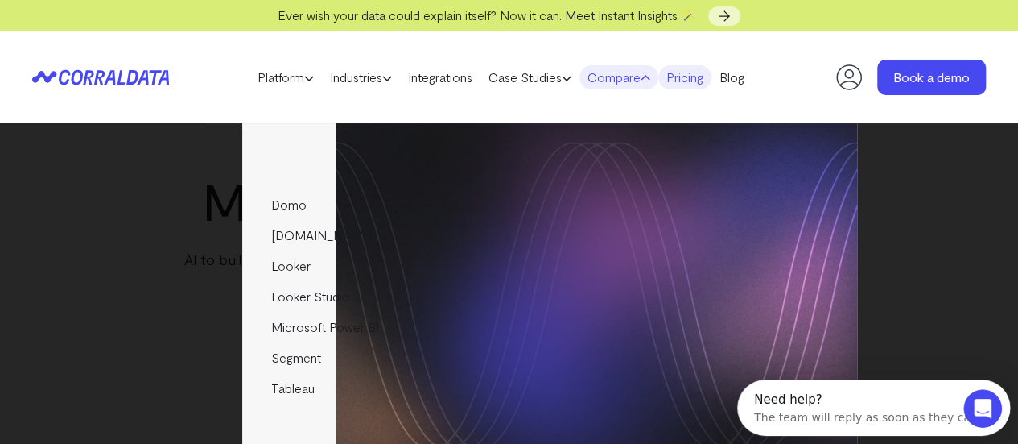  Describe the element at coordinates (328, 327) in the screenshot. I see `a: Microsoft Power BI` at that location.